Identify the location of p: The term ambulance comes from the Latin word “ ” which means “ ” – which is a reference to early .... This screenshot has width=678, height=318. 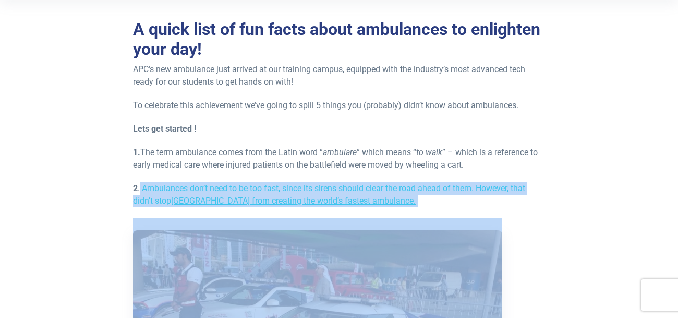
(338, 159).